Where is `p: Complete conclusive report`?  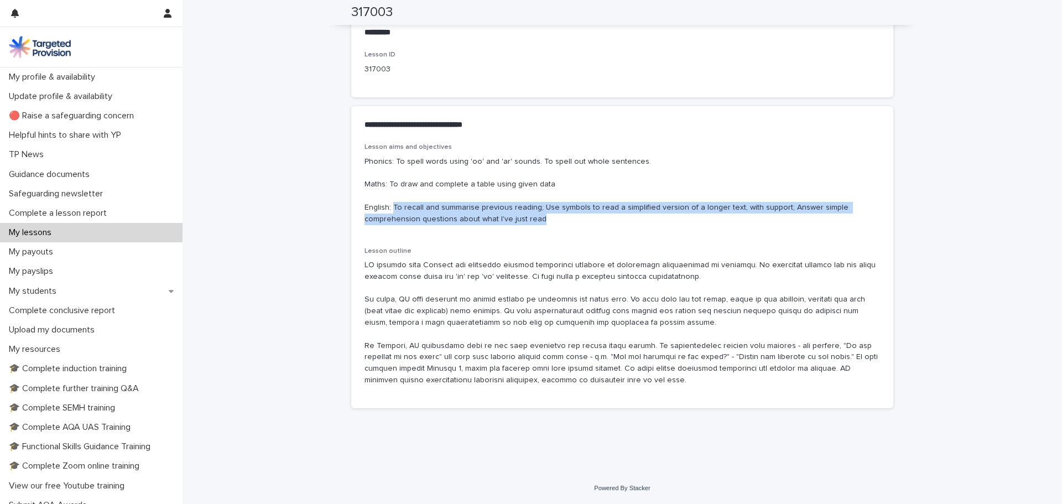 p: Complete conclusive report is located at coordinates (64, 310).